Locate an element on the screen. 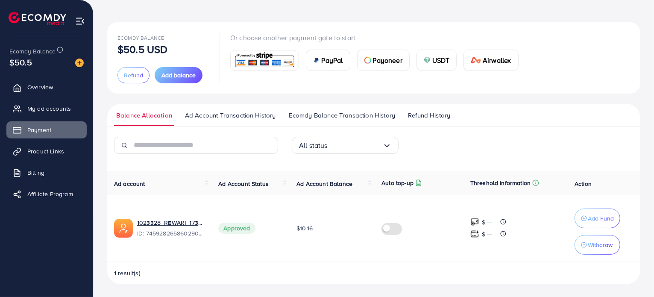 This screenshot has height=297, width=654. span: Refund History is located at coordinates (429, 115).